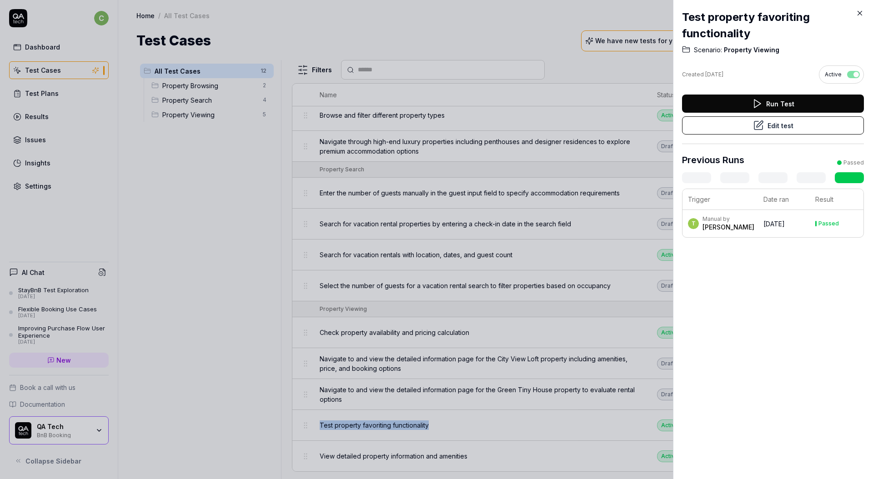  Describe the element at coordinates (773, 125) in the screenshot. I see `button: Edit test` at that location.